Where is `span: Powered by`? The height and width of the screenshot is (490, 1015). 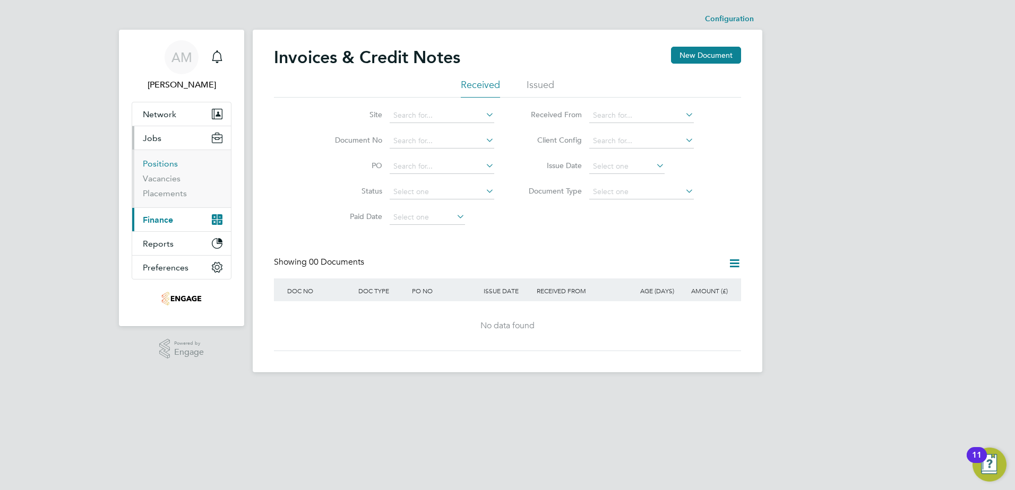
span: Powered by is located at coordinates (189, 343).